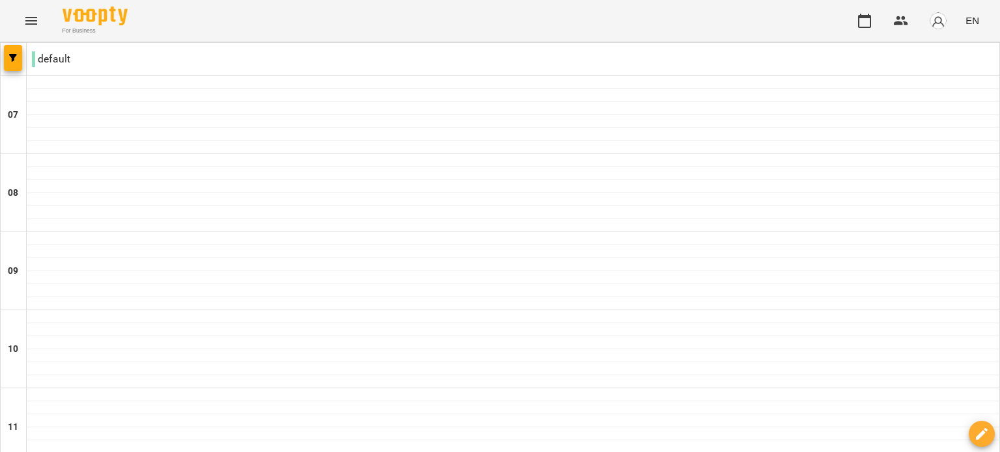  I want to click on h6: 11, so click(13, 428).